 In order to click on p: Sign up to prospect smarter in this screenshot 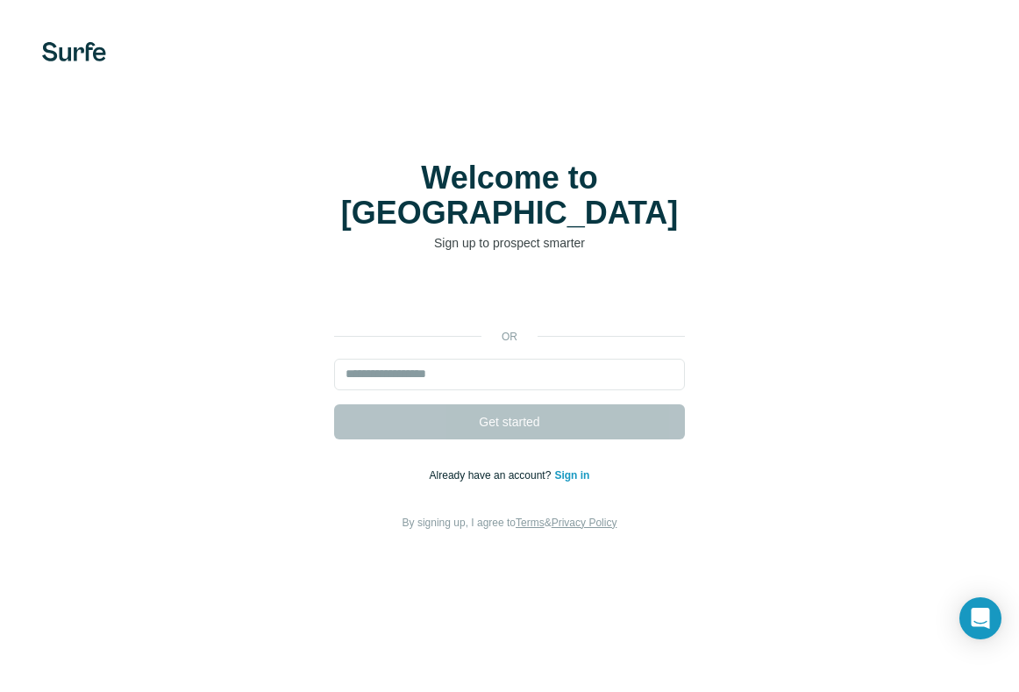, I will do `click(510, 243)`.